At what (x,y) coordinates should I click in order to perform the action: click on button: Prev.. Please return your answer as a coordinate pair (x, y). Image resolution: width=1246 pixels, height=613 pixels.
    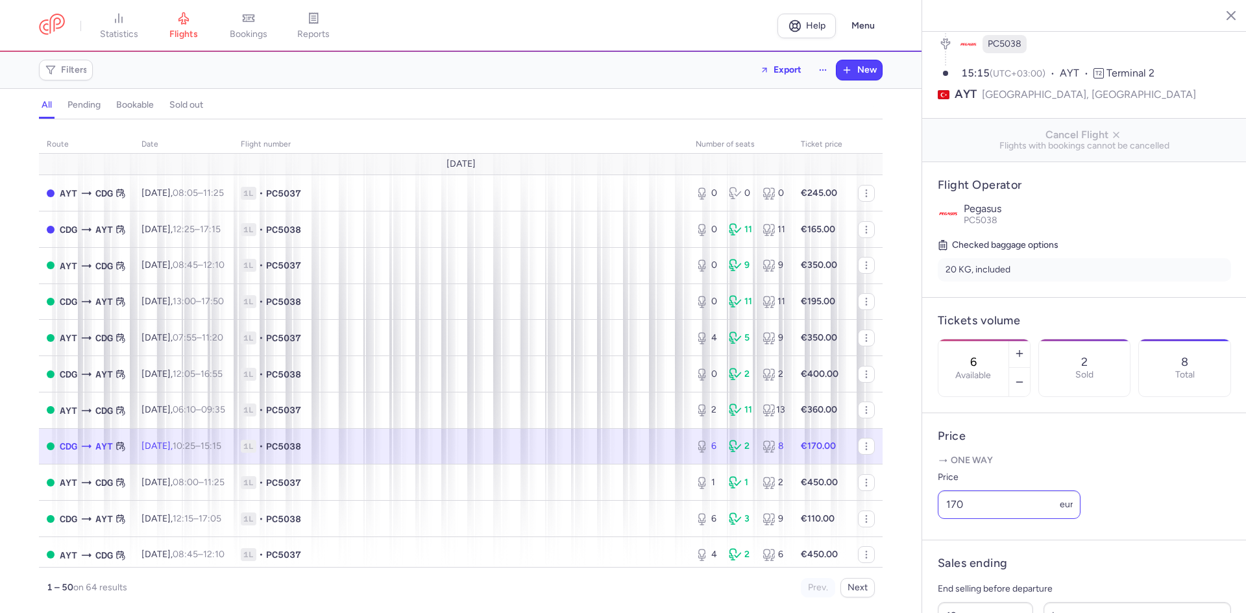
    Looking at the image, I should click on (818, 588).